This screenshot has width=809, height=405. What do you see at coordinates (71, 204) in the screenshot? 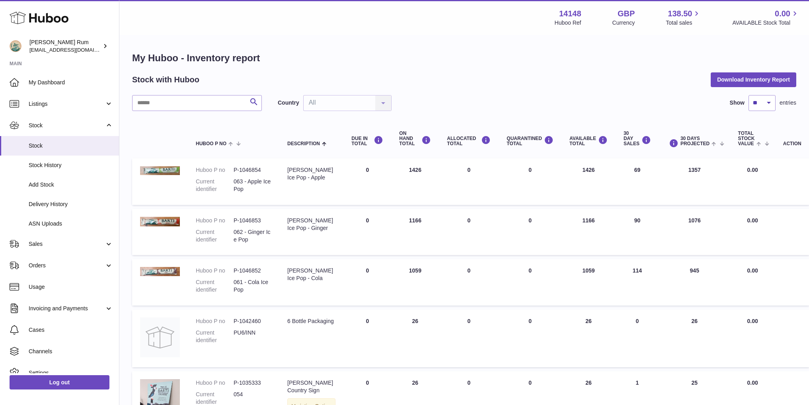
I see `span: Delivery History` at bounding box center [71, 204].